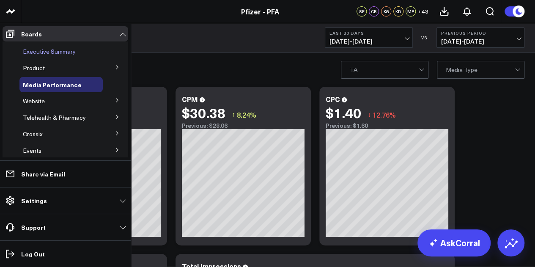 The width and height of the screenshot is (535, 267). Describe the element at coordinates (480, 33) in the screenshot. I see `b: Previous Period` at that location.